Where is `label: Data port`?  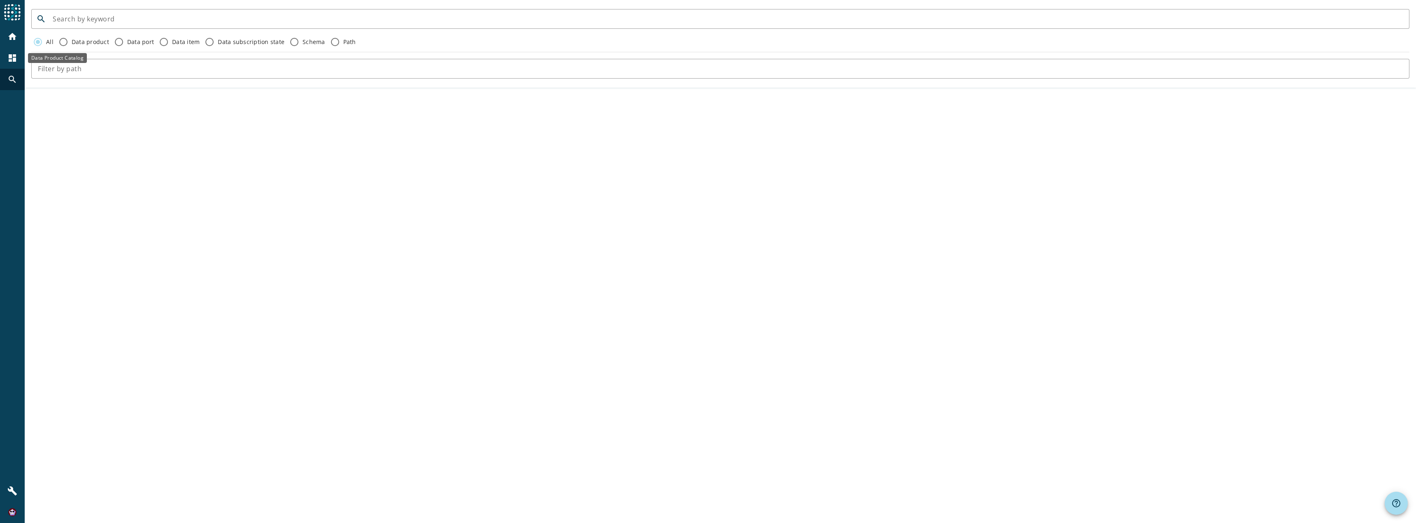 label: Data port is located at coordinates (140, 42).